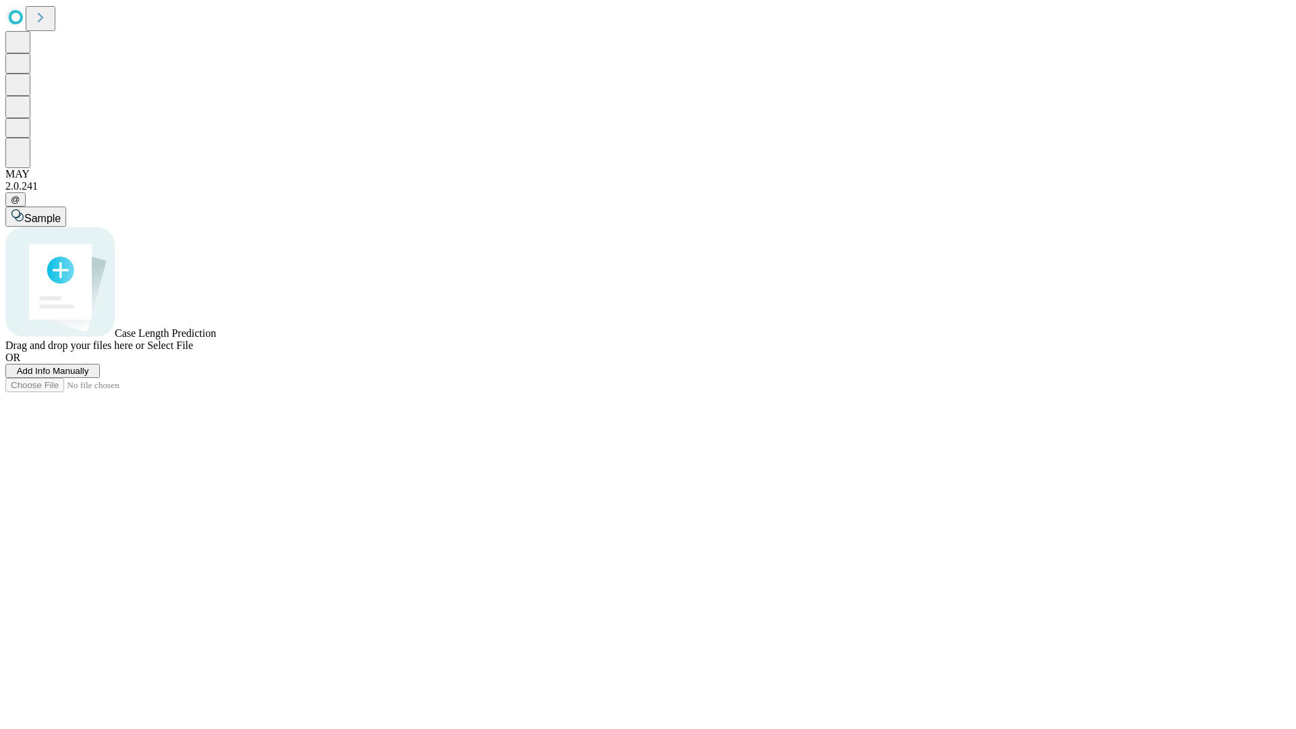 This screenshot has height=729, width=1296. What do you see at coordinates (170, 345) in the screenshot?
I see `span: Select File` at bounding box center [170, 345].